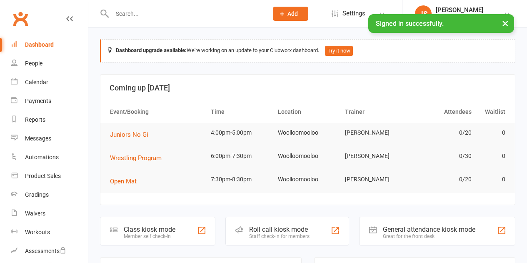 The height and width of the screenshot is (263, 527). What do you see at coordinates (150, 236) in the screenshot?
I see `div: Member self check-in` at bounding box center [150, 236].